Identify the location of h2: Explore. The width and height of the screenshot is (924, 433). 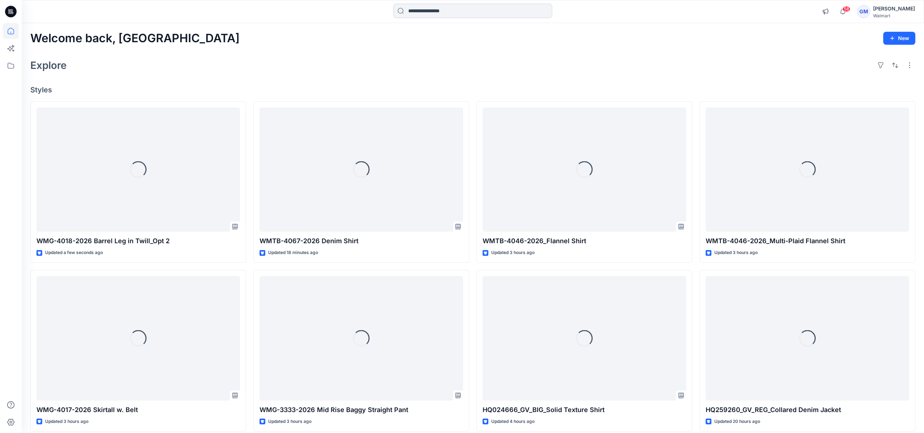
(48, 65).